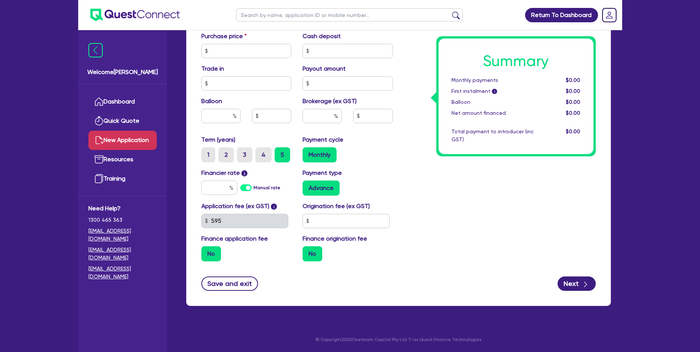 The width and height of the screenshot is (700, 352). I want to click on label: 2, so click(226, 155).